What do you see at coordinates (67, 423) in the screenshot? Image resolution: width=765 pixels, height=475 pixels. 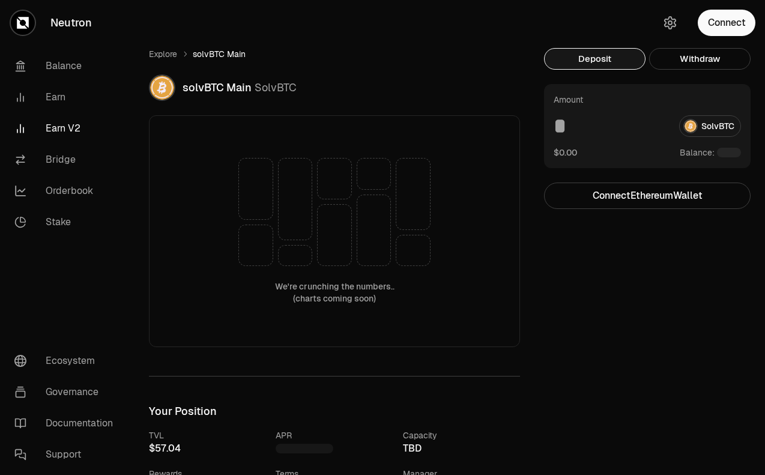 I see `a: Documentation` at bounding box center [67, 423].